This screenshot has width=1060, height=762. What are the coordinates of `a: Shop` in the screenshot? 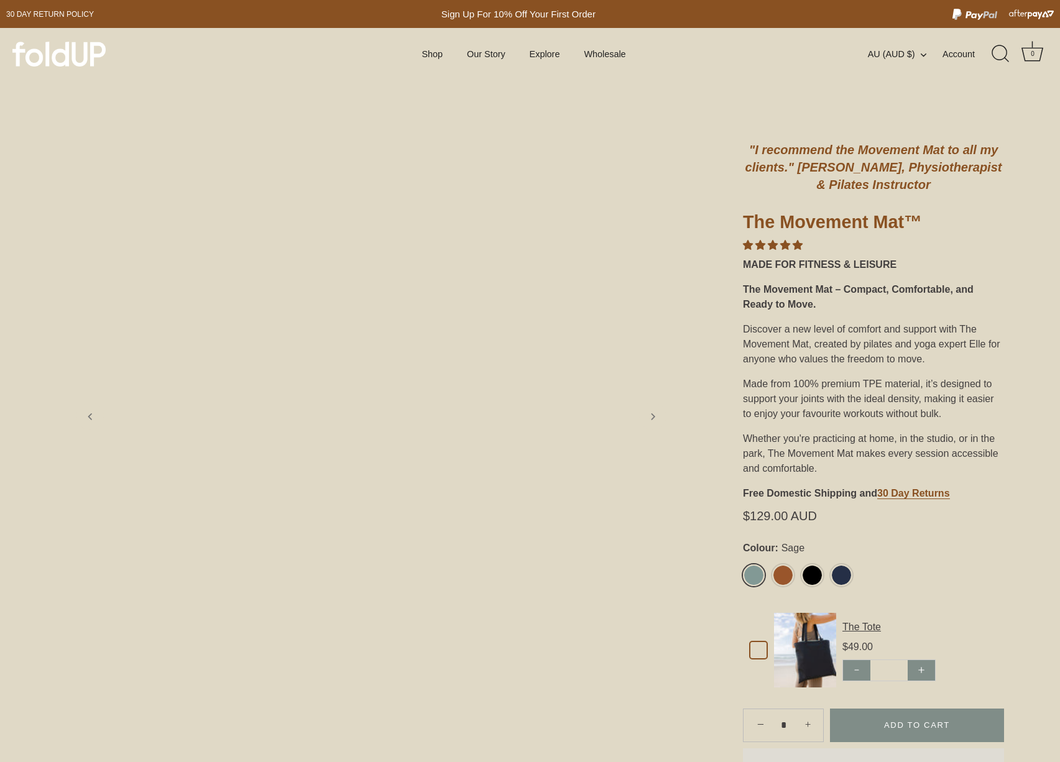 It's located at (432, 54).